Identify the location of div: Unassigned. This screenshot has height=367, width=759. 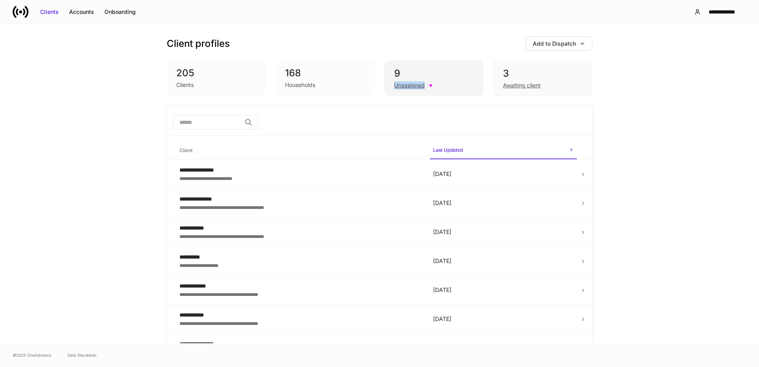
(409, 85).